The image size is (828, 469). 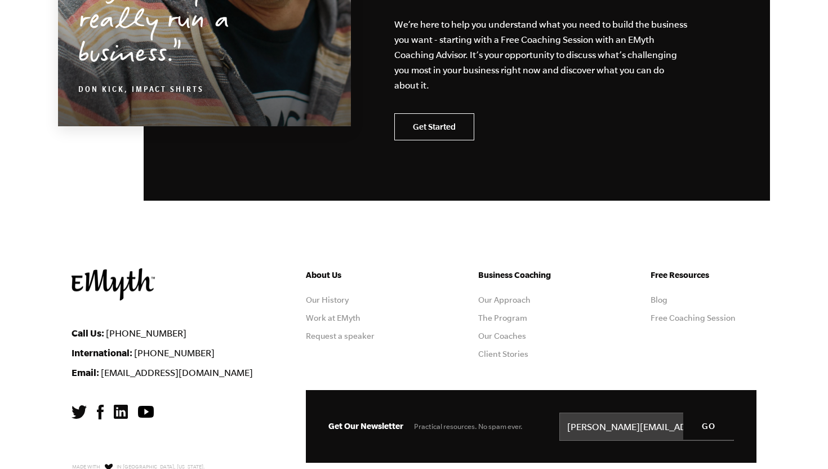 What do you see at coordinates (502, 336) in the screenshot?
I see `a: Our Coaches` at bounding box center [502, 336].